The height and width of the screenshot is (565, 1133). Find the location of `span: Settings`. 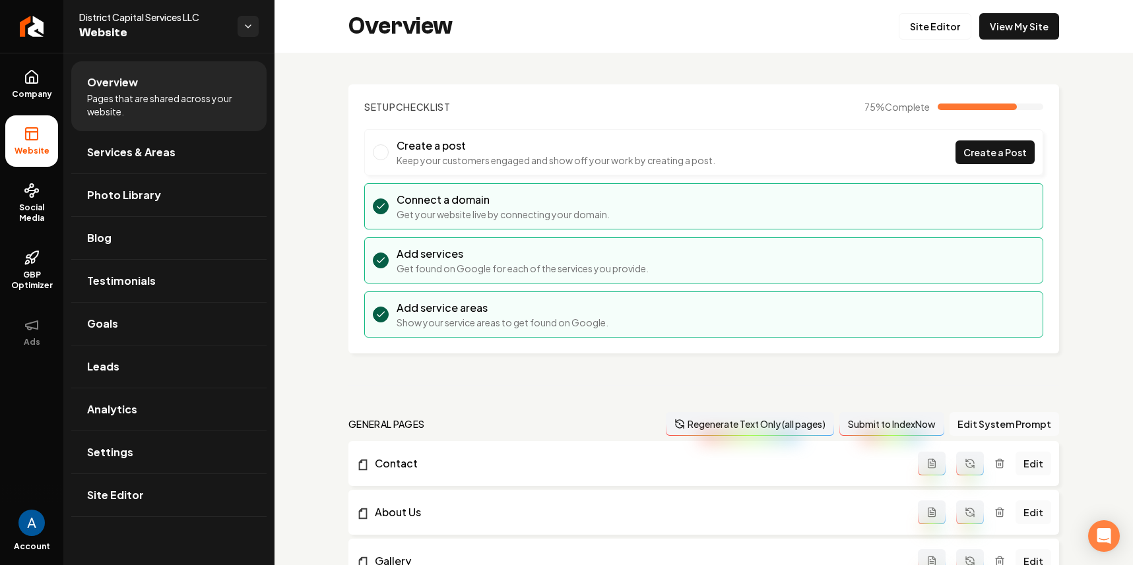

span: Settings is located at coordinates (110, 453).